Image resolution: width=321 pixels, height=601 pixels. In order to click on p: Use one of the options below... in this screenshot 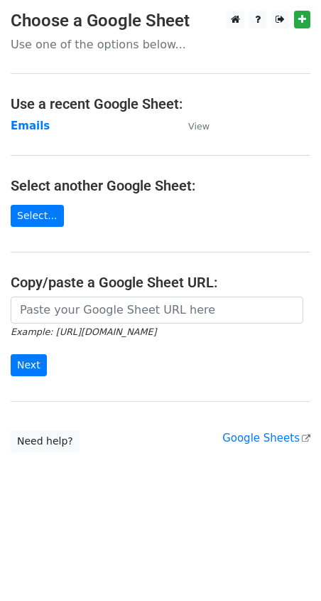, I will do `click(161, 44)`.